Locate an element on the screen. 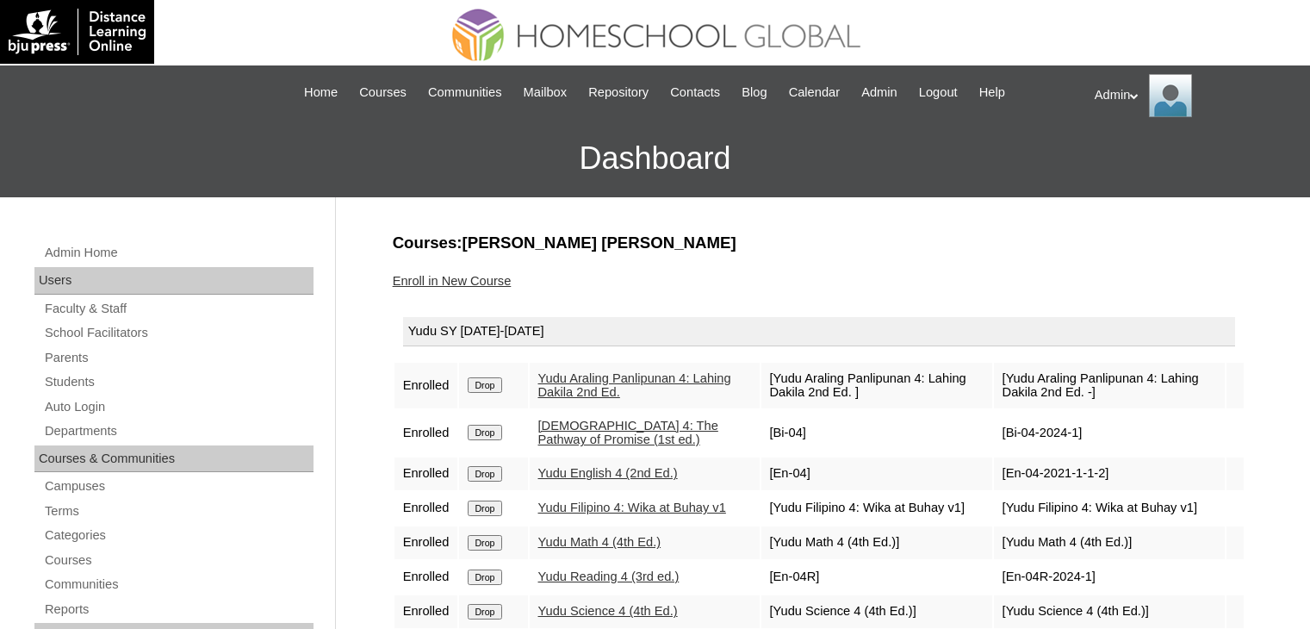 The width and height of the screenshot is (1310, 629). a: Calendar is located at coordinates (814, 92).